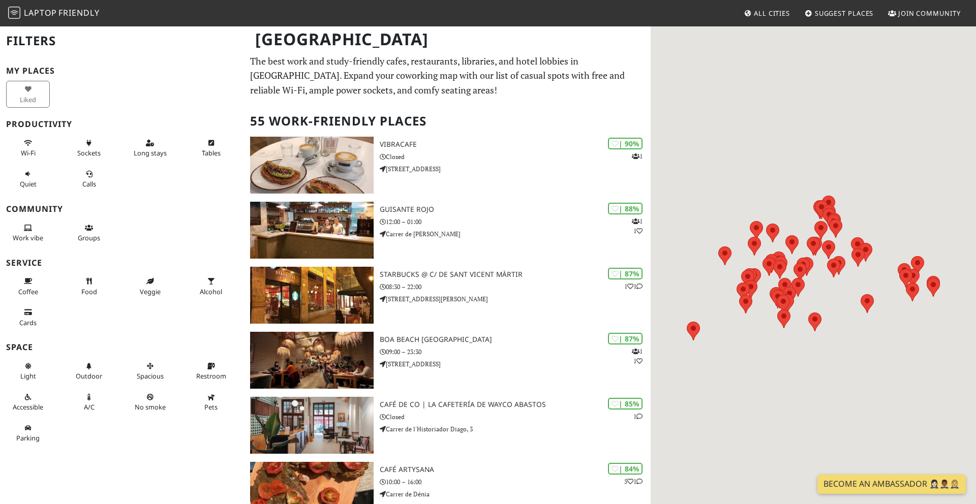 Image resolution: width=976 pixels, height=504 pixels. Describe the element at coordinates (150, 148) in the screenshot. I see `button: Long stays` at that location.